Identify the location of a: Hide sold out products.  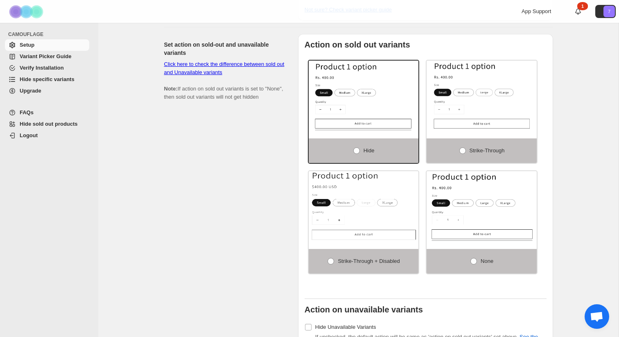
(47, 124).